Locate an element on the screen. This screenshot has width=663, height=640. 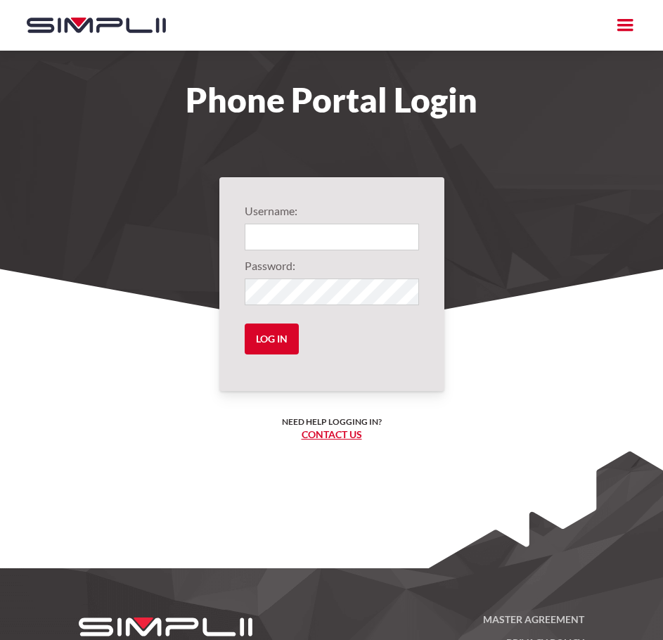
label: Password: is located at coordinates (332, 266).